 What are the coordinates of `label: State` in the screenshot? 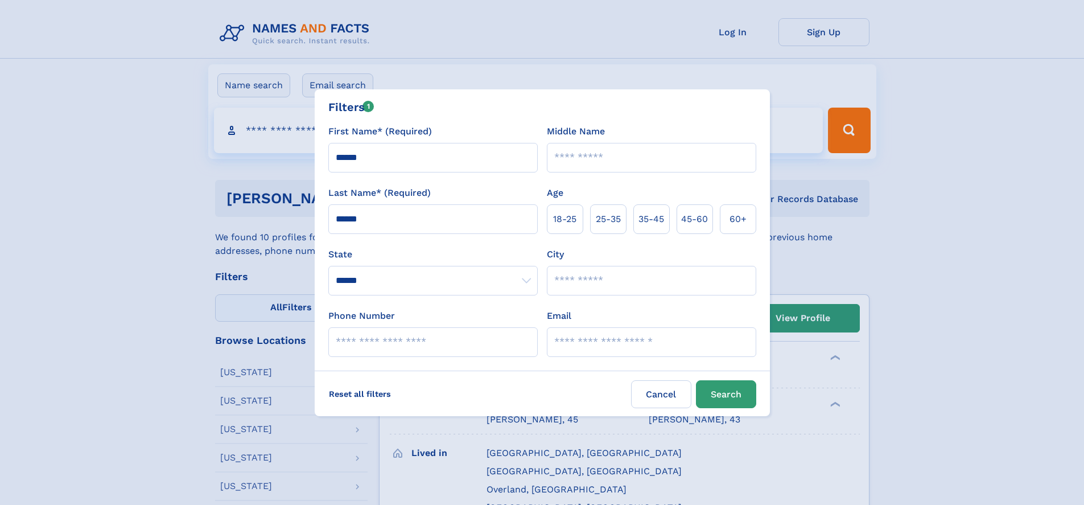 It's located at (433, 254).